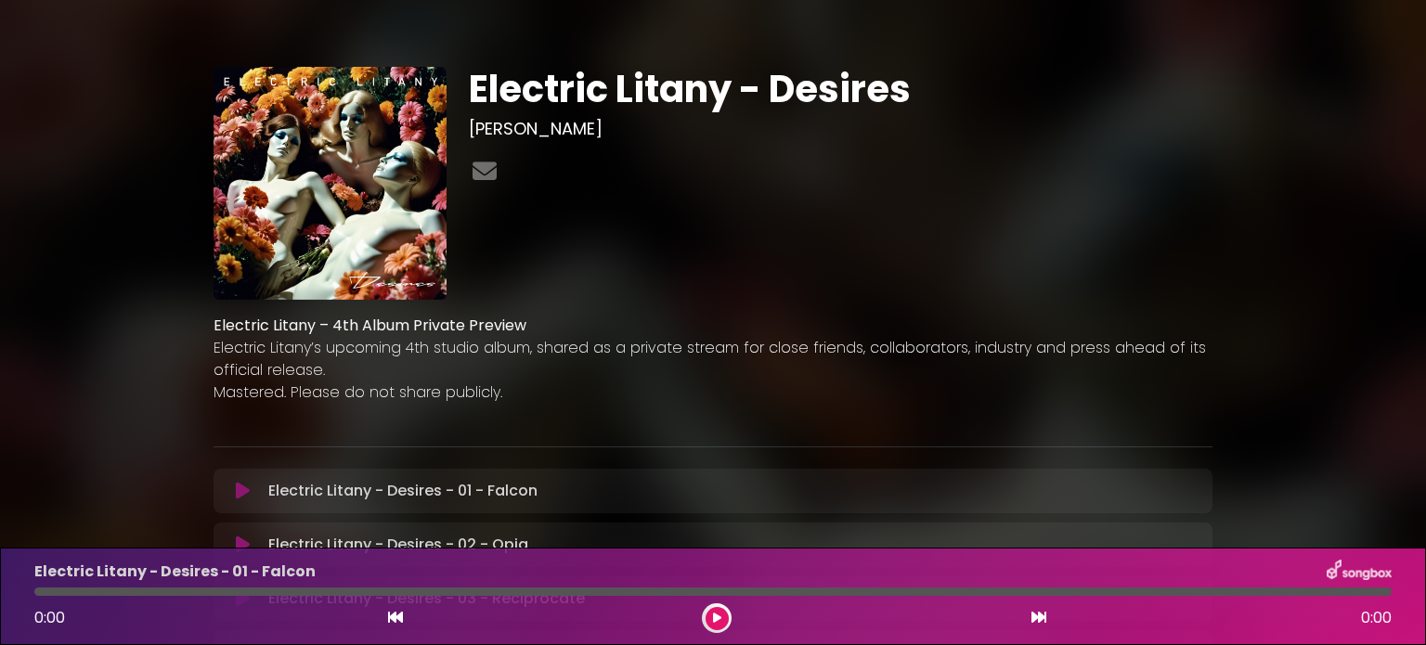  What do you see at coordinates (713, 393) in the screenshot?
I see `p: Mastered. Please do not share publicly.` at bounding box center [713, 393].